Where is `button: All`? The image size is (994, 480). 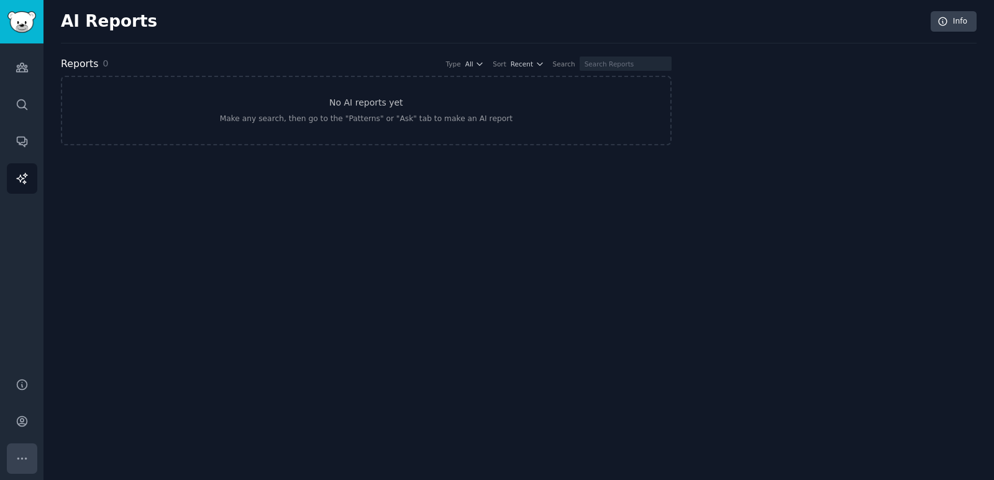
button: All is located at coordinates (475, 64).